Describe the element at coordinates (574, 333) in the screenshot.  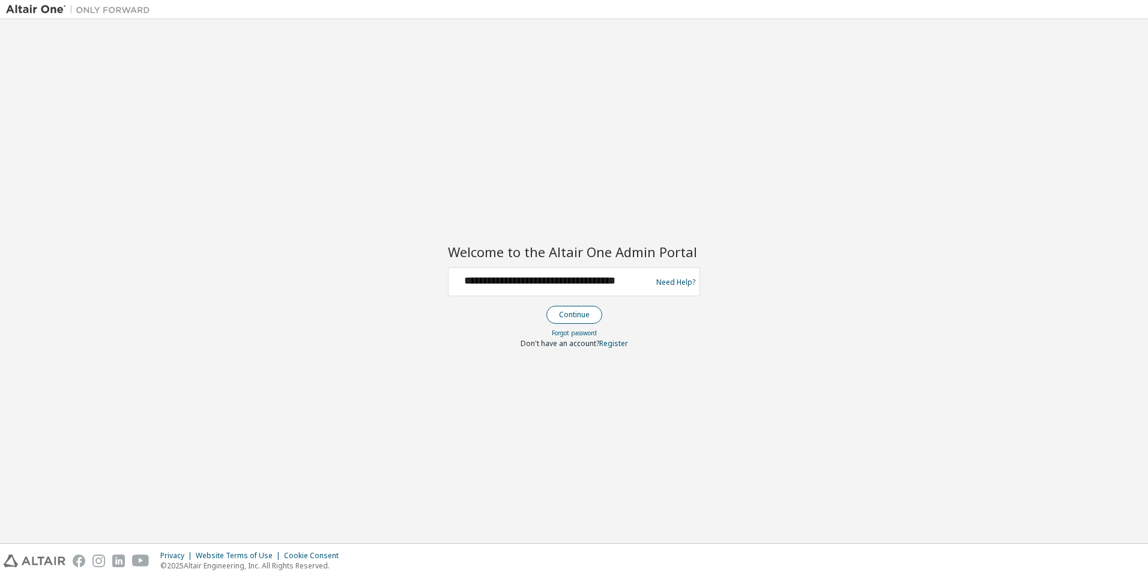
I see `a: Forgot password` at that location.